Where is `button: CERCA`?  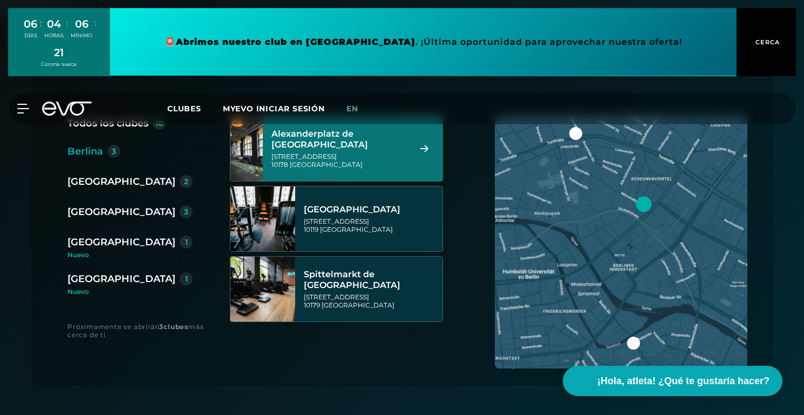
button: CERCA is located at coordinates (766, 42).